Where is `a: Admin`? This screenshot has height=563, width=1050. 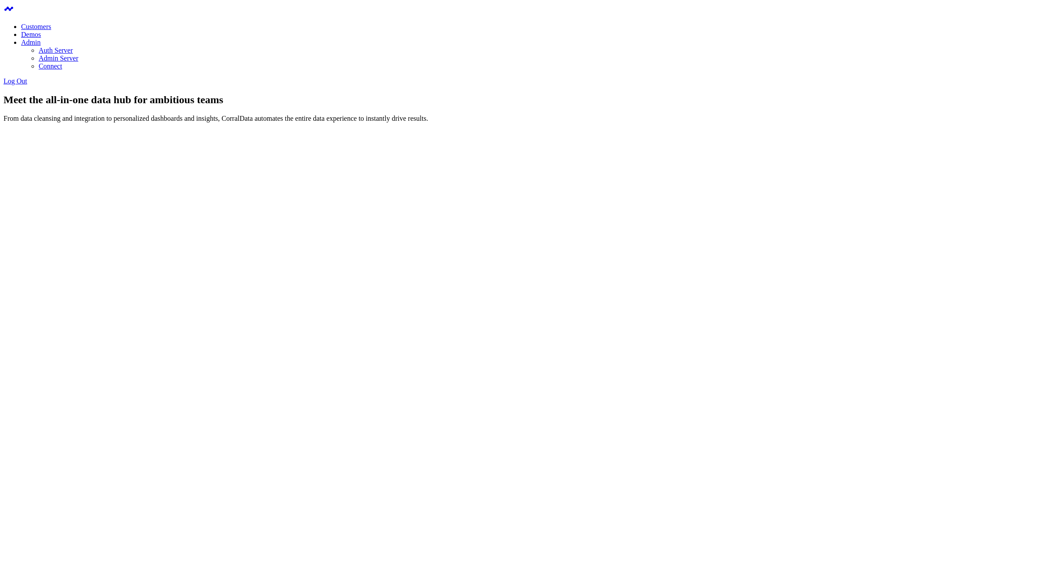
a: Admin is located at coordinates (31, 42).